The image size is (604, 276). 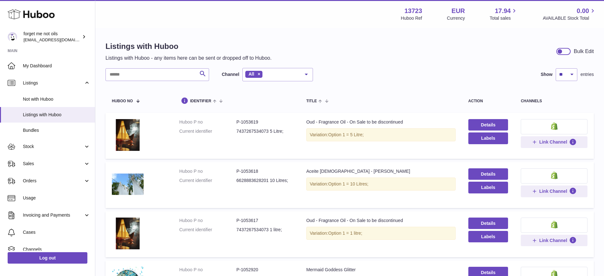 I want to click on span: Invoicing and Payments, so click(x=53, y=215).